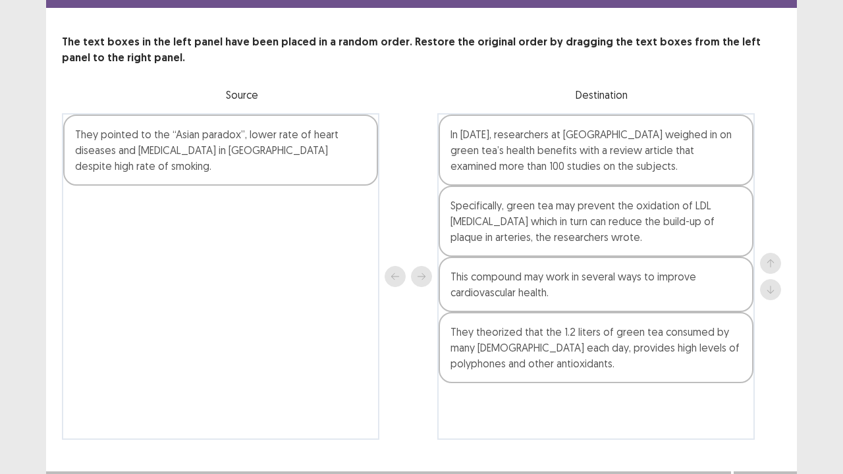 The width and height of the screenshot is (843, 474). What do you see at coordinates (602, 95) in the screenshot?
I see `p: Destination` at bounding box center [602, 95].